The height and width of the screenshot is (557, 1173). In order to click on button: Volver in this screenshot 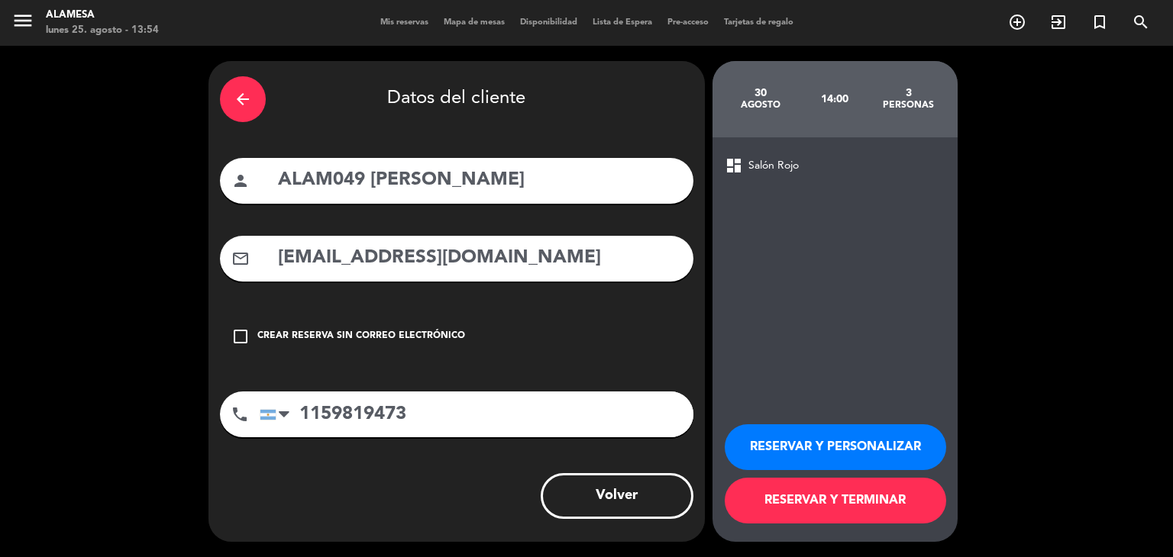, I will do `click(617, 496)`.